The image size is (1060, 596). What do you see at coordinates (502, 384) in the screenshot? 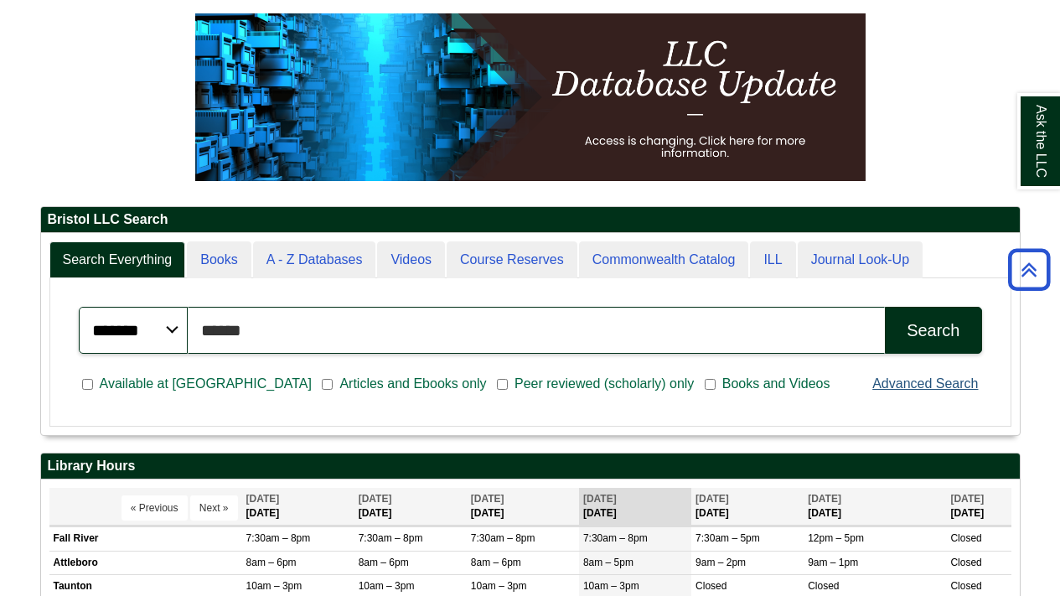
I see `input: Peer reviewed (scholarly) only` at bounding box center [502, 384].